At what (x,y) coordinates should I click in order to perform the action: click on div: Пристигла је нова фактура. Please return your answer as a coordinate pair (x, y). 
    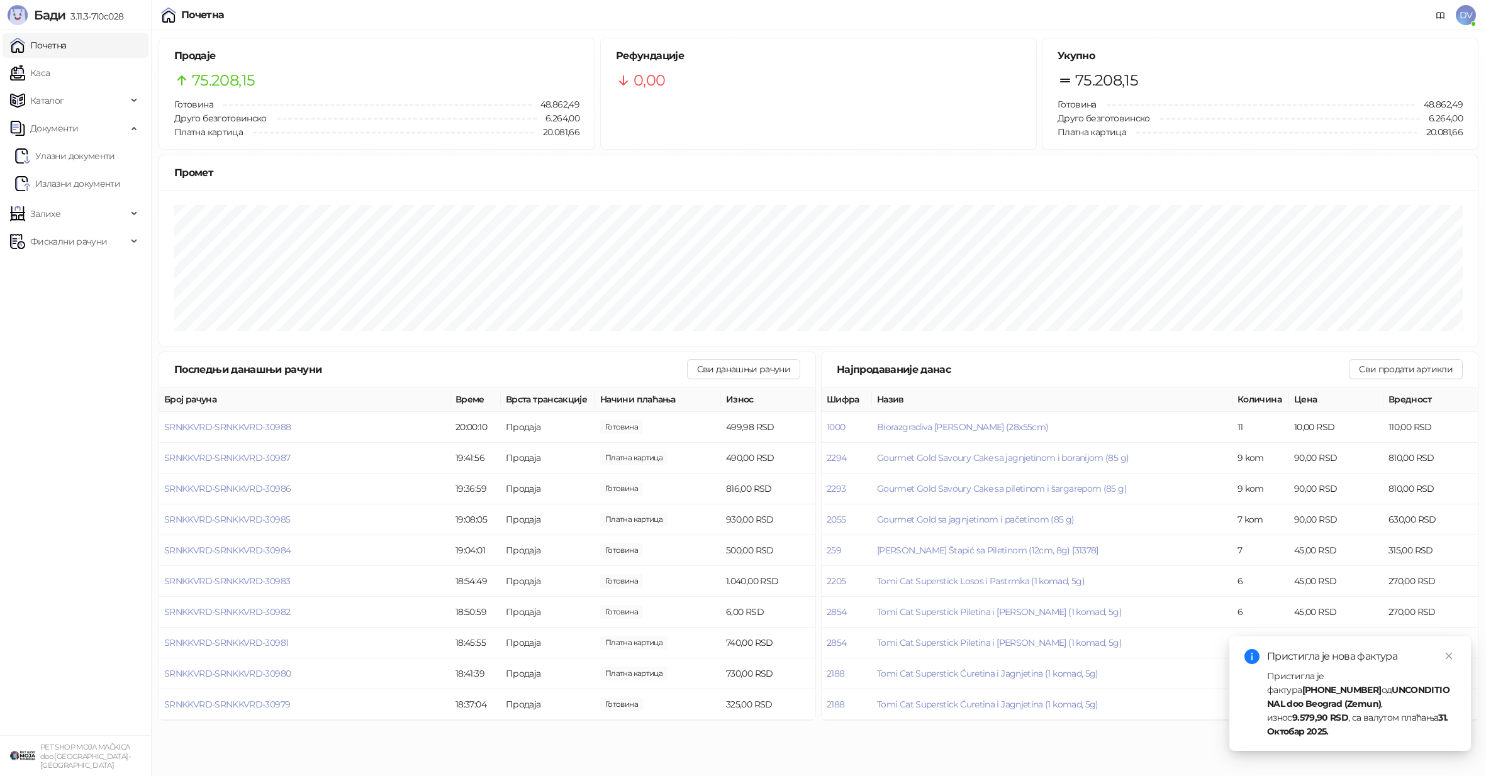
    Looking at the image, I should click on (1361, 657).